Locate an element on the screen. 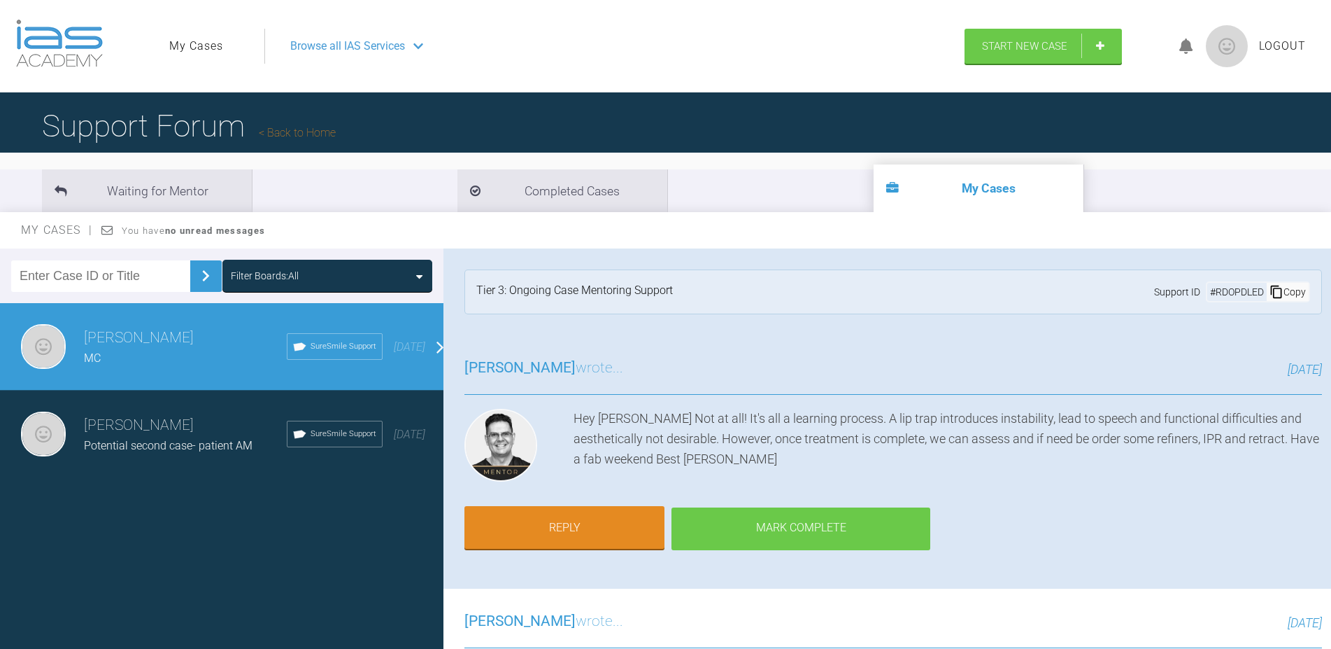 This screenshot has width=1331, height=649. img: Geoff Stone is located at coordinates (501, 445).